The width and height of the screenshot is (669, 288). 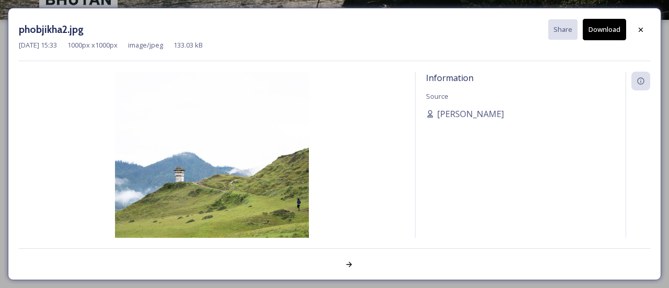 What do you see at coordinates (212, 168) in the screenshot?
I see `img: phobjikha2.jpg` at bounding box center [212, 168].